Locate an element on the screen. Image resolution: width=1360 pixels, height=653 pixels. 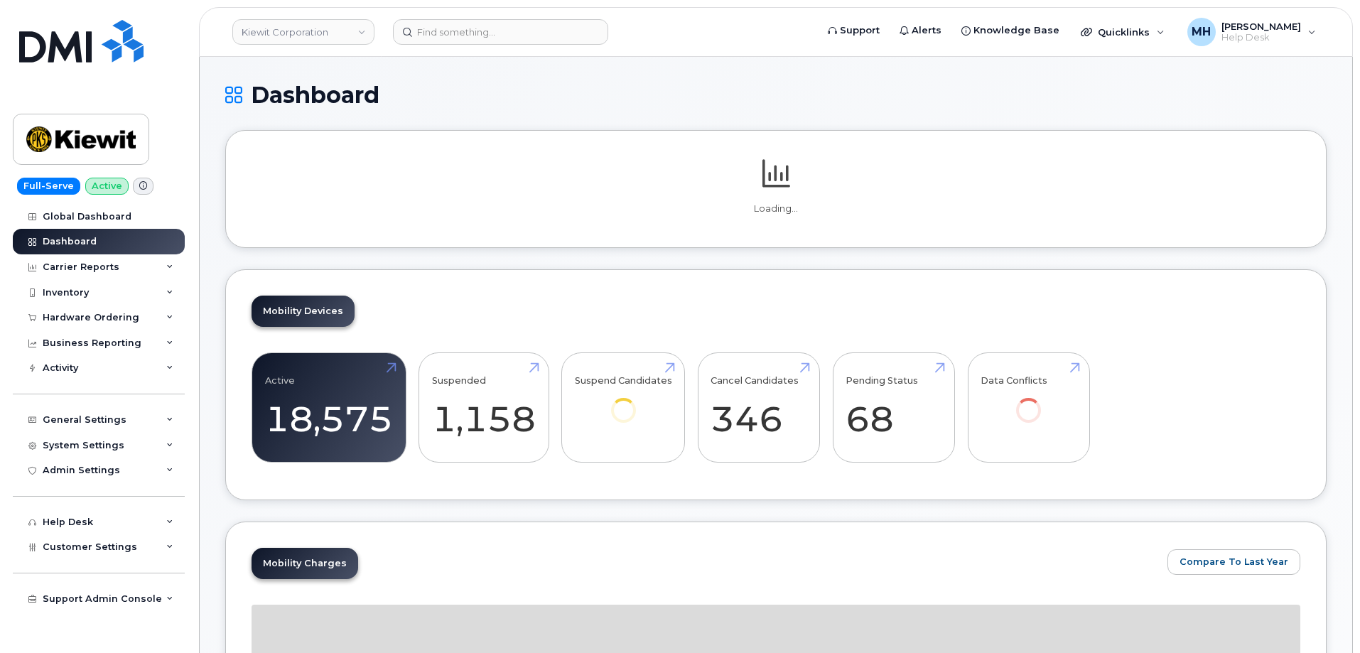
span: Compare To Last Year is located at coordinates (1234, 561).